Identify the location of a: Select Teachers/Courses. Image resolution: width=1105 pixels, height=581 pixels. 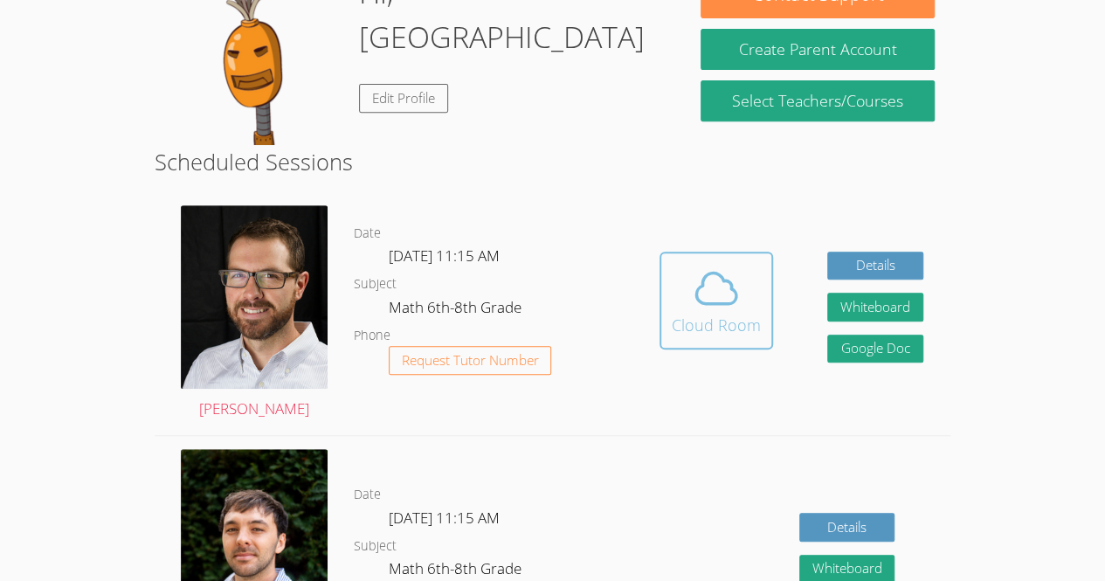
(817, 100).